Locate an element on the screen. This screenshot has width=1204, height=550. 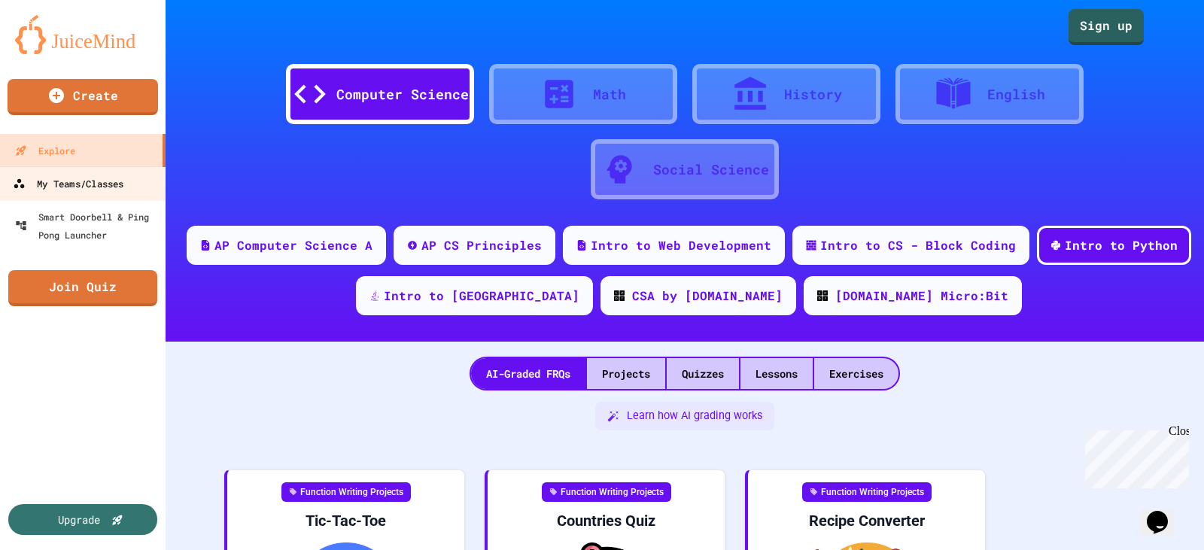
div: Intro to Web Development is located at coordinates (681, 245).